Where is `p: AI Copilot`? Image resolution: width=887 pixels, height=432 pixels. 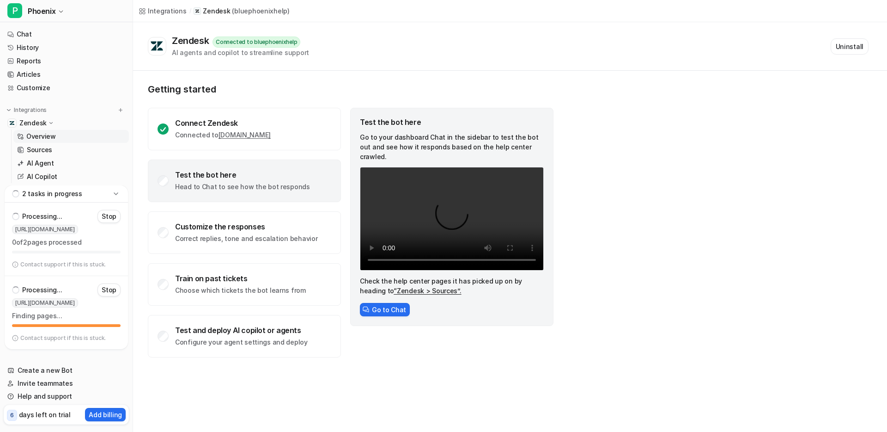
p: AI Copilot is located at coordinates (42, 177).